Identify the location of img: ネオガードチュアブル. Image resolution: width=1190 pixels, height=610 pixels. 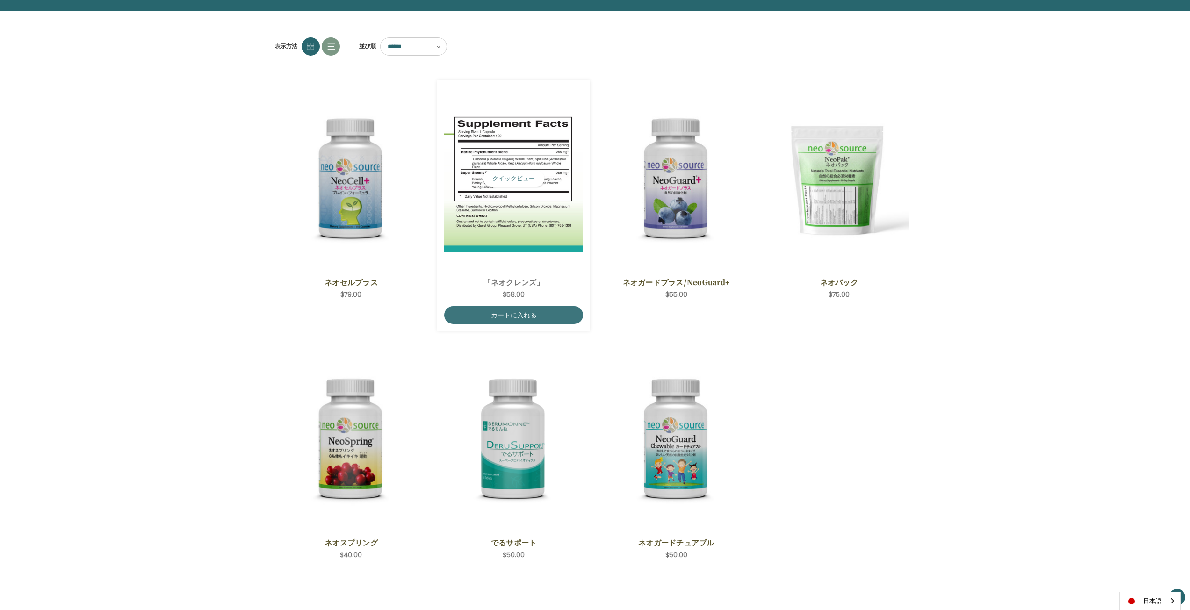
(676, 439).